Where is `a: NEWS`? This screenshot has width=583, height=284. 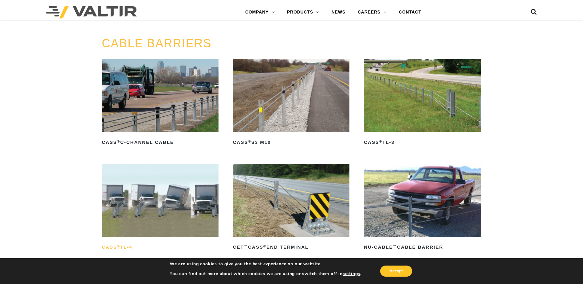
a: NEWS is located at coordinates (338, 12).